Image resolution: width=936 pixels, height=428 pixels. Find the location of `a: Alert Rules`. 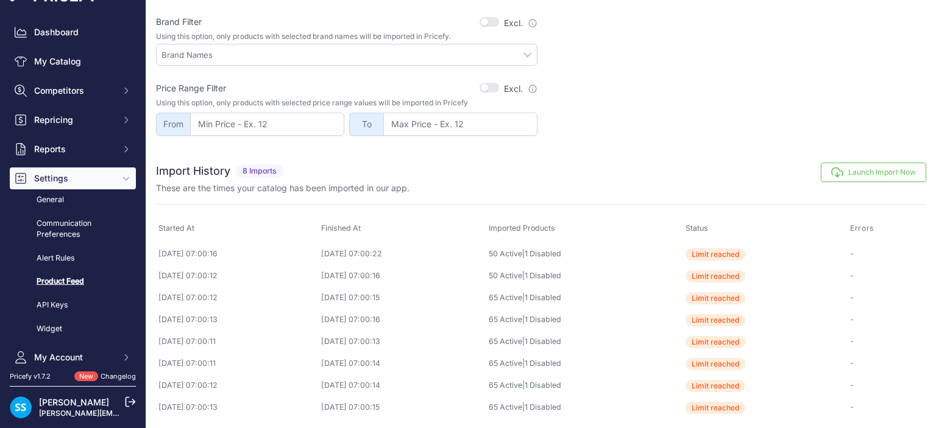

a: Alert Rules is located at coordinates (72, 258).